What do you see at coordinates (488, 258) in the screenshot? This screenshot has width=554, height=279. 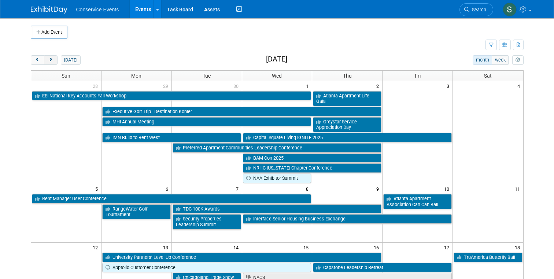 I see `a: TruAmerica Butterfly Ball` at bounding box center [488, 258].